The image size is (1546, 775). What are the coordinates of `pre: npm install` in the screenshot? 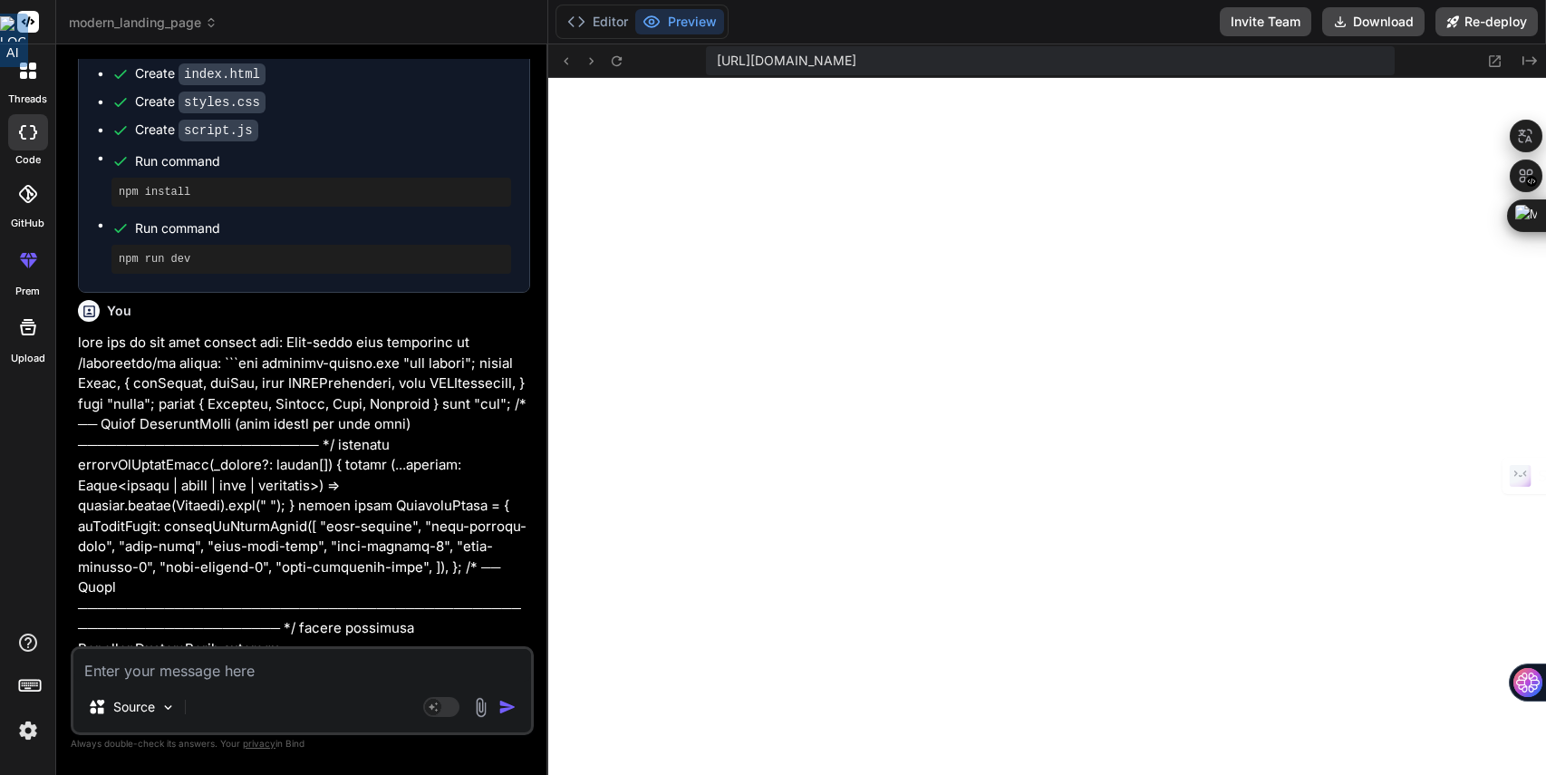 It's located at (311, 192).